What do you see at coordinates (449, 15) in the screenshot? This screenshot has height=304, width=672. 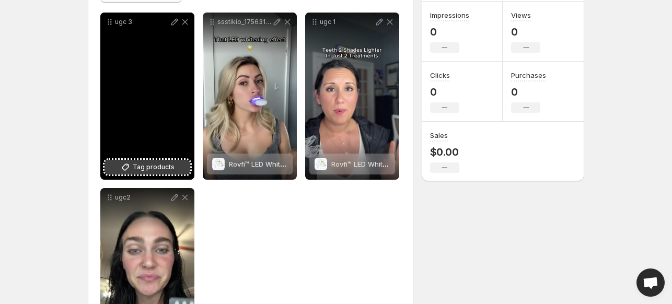 I see `h3: Impressions` at bounding box center [449, 15].